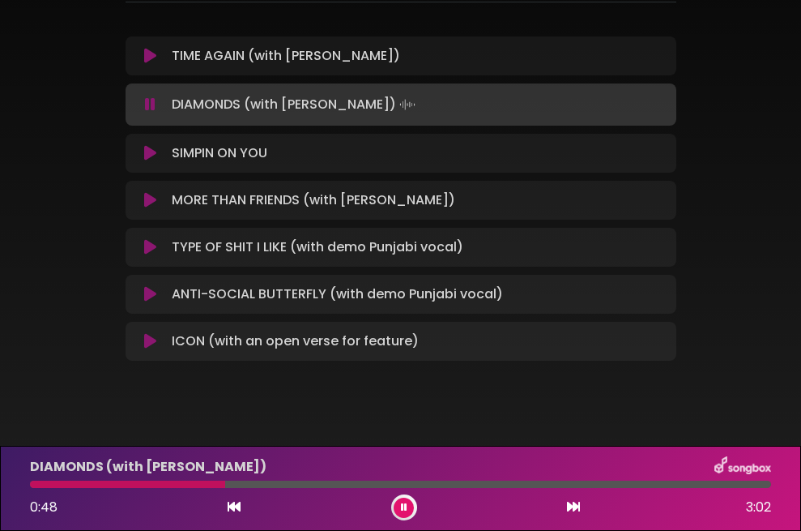 The image size is (801, 531). What do you see at coordinates (337, 294) in the screenshot?
I see `p: ANTI-SOCIAL BUTTERFLY (with demo Punjabi vocal)` at bounding box center [337, 294].